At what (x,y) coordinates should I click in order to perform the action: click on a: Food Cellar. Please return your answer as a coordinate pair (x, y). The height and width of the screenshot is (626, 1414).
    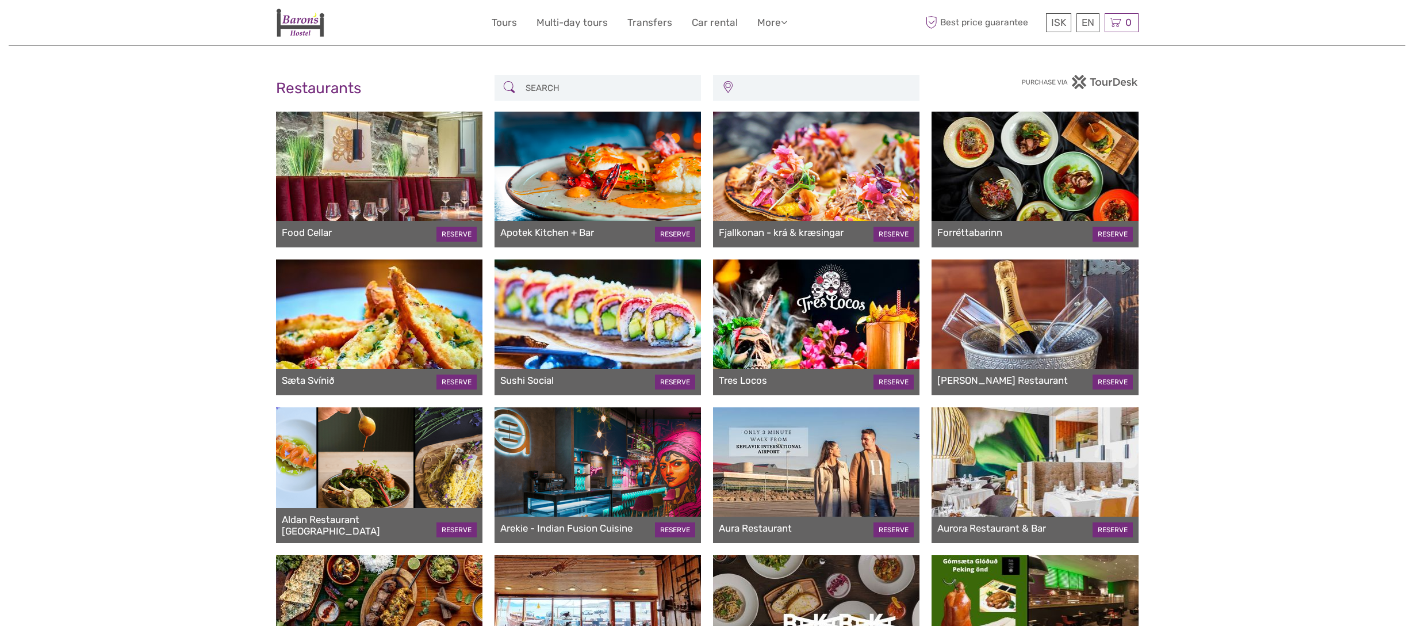
    Looking at the image, I should click on (307, 232).